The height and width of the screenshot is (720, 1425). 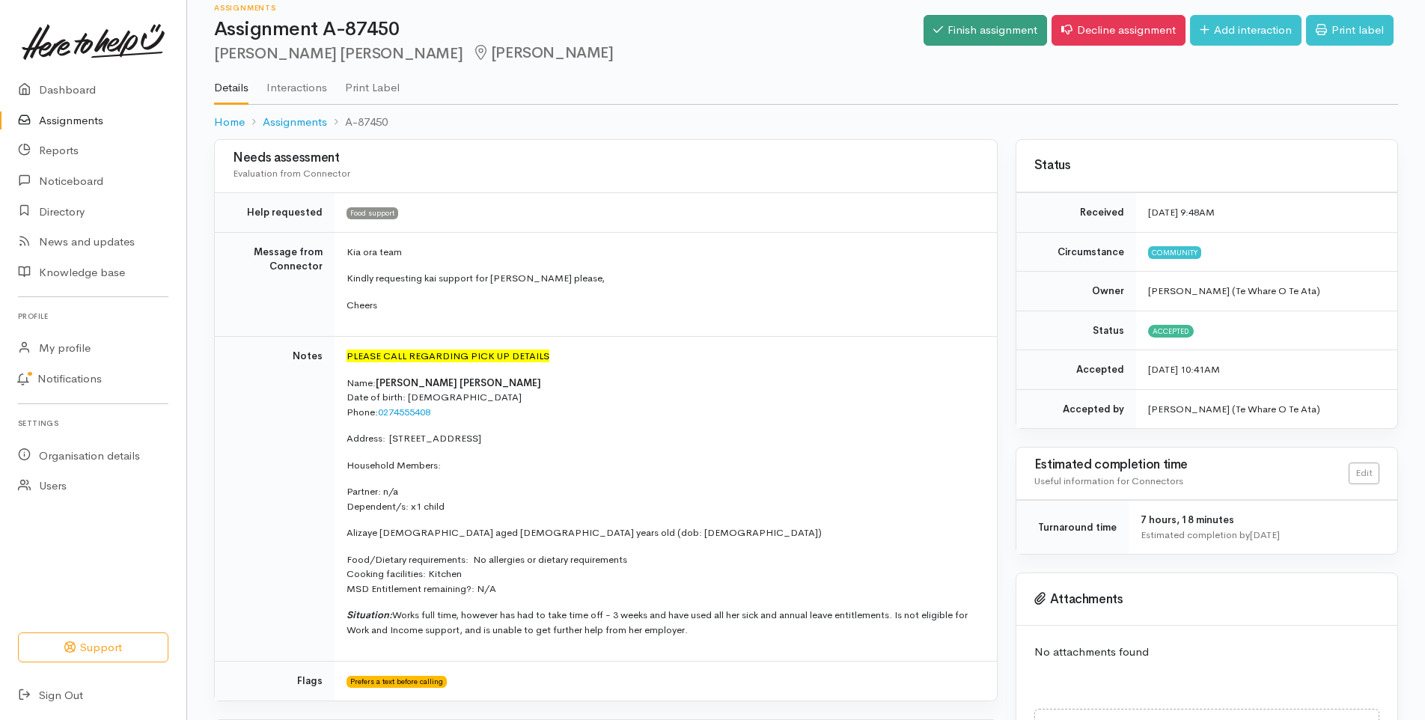 I want to click on span: Prefers a text before calling, so click(x=397, y=682).